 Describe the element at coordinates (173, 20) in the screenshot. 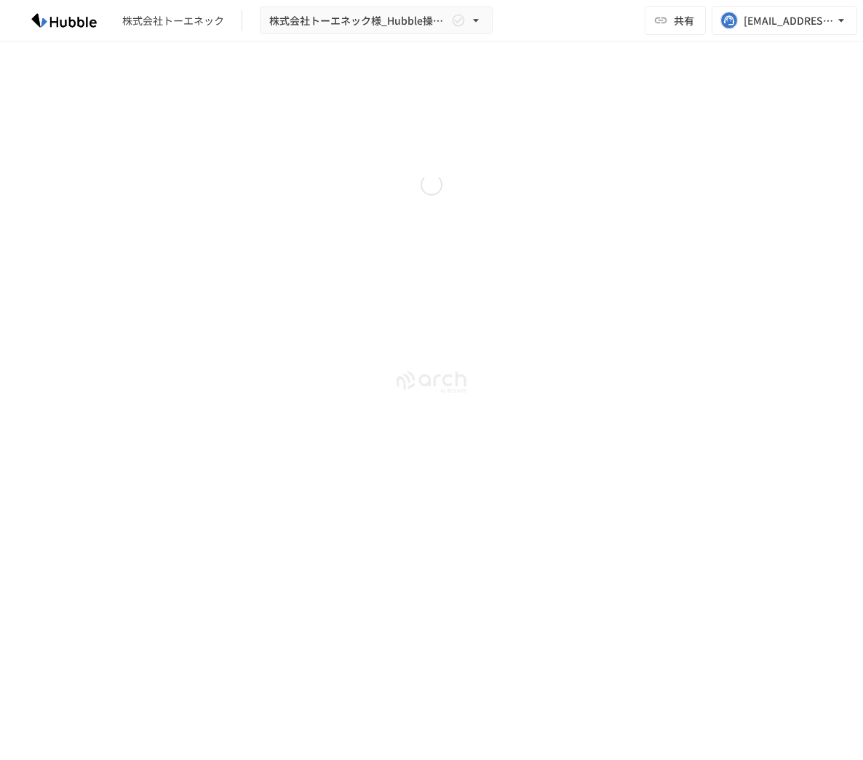

I see `div: 株式会社トーエネック` at that location.